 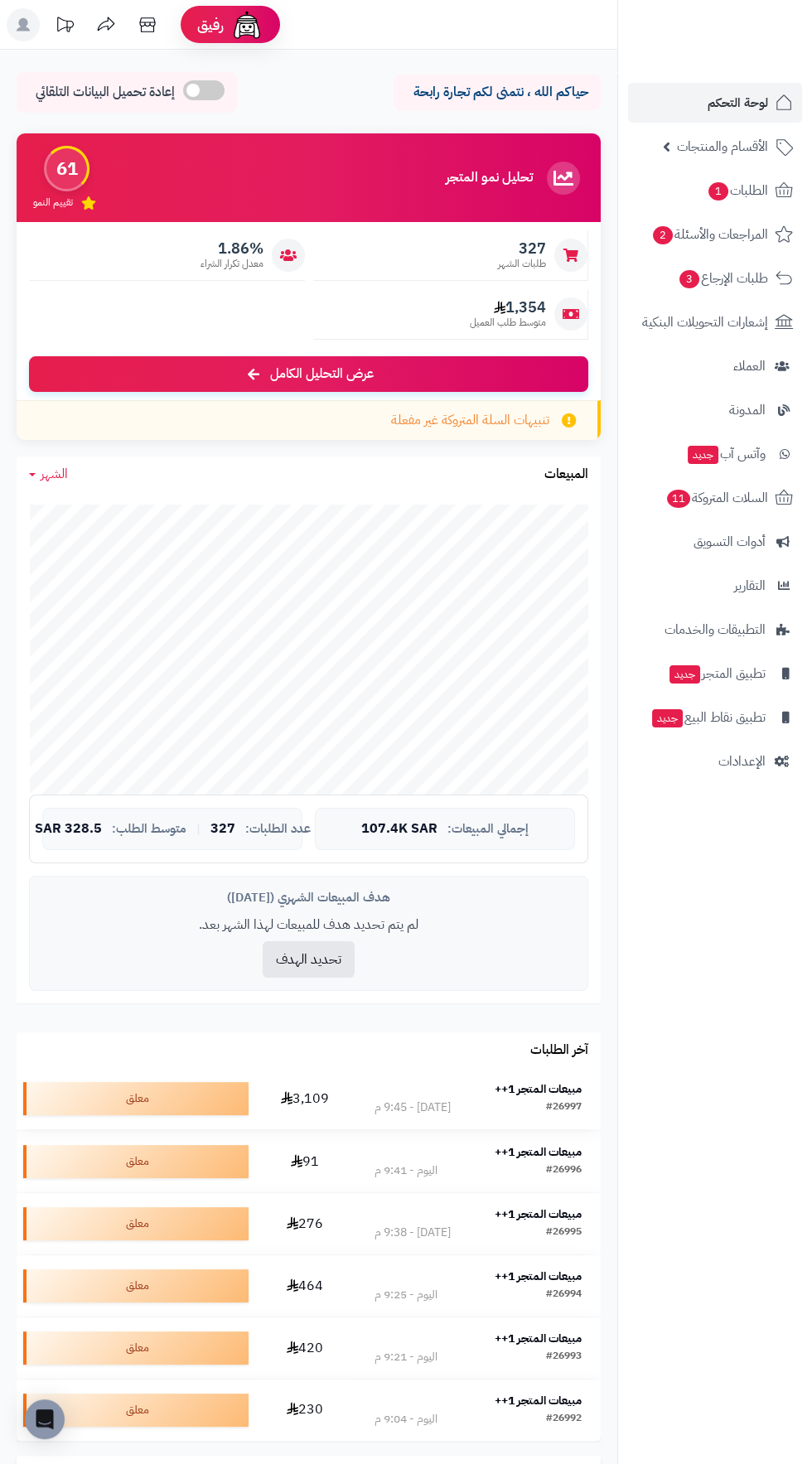 What do you see at coordinates (715, 542) in the screenshot?
I see `a: أدوات التسويق` at bounding box center [715, 542].